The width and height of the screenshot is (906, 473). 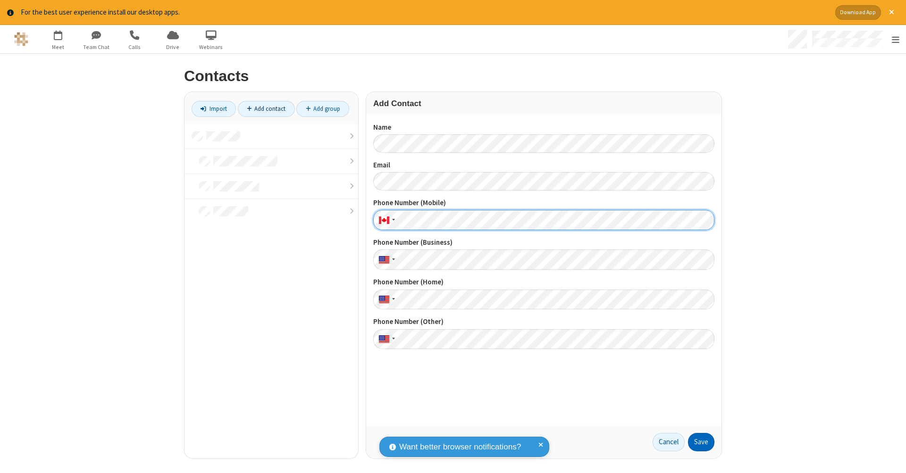 I want to click on span: Calls, so click(x=134, y=47).